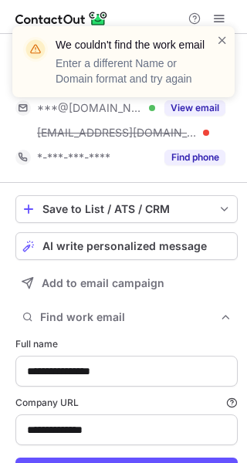 The width and height of the screenshot is (247, 463). What do you see at coordinates (127, 317) in the screenshot?
I see `button: Find work email` at bounding box center [127, 317].